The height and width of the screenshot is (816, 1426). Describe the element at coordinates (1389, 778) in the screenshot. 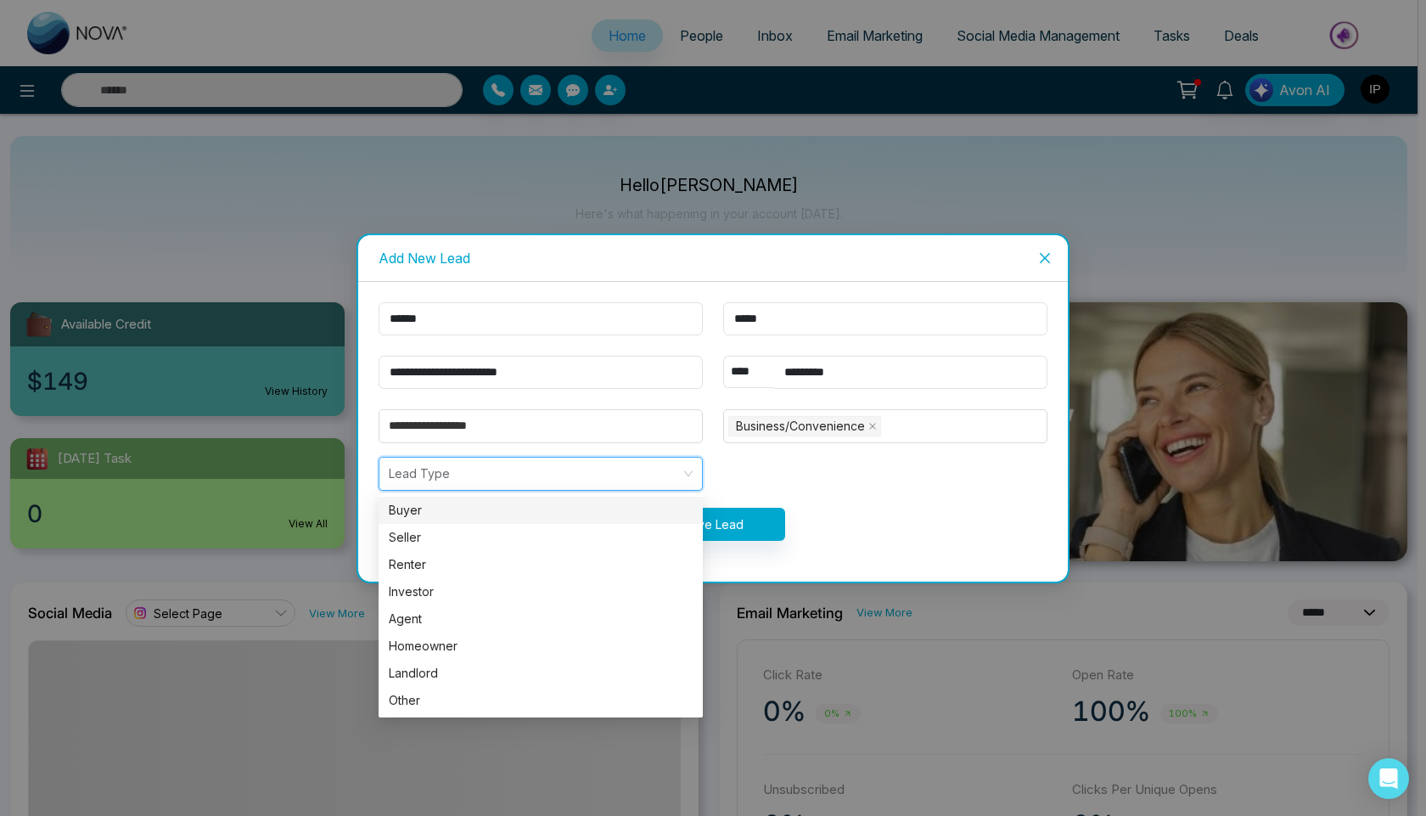

I see `div: Open Intercom Messenger` at that location.